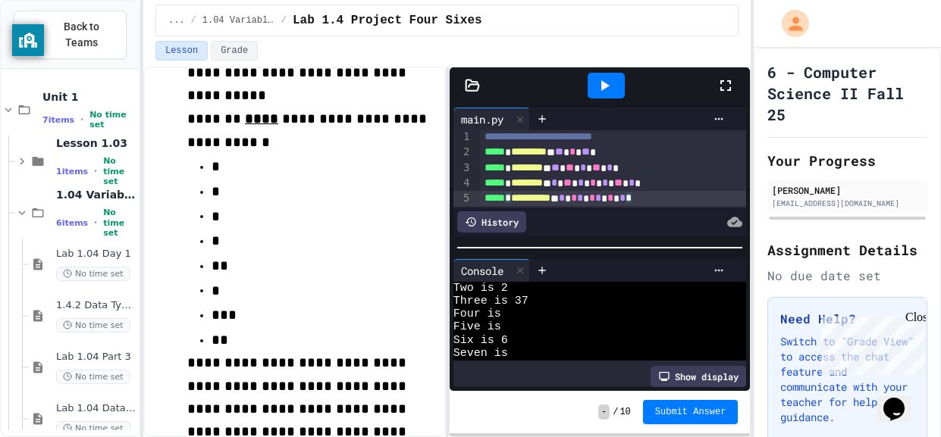 The image size is (941, 437). I want to click on div: Chat with us now!Close, so click(55, 51).